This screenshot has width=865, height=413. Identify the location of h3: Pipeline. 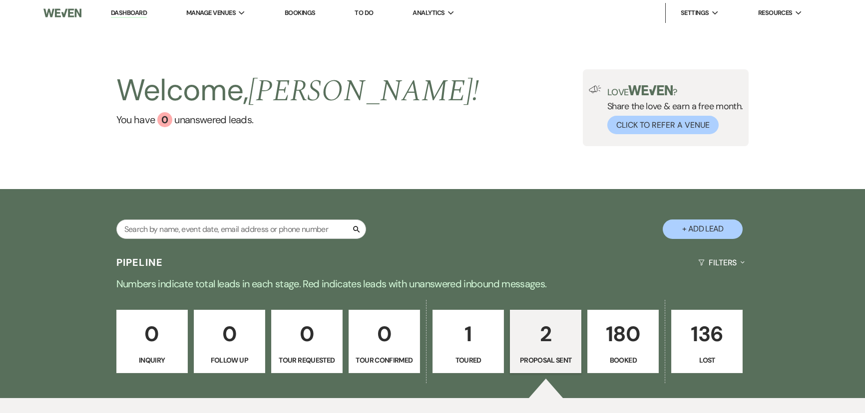
(140, 263).